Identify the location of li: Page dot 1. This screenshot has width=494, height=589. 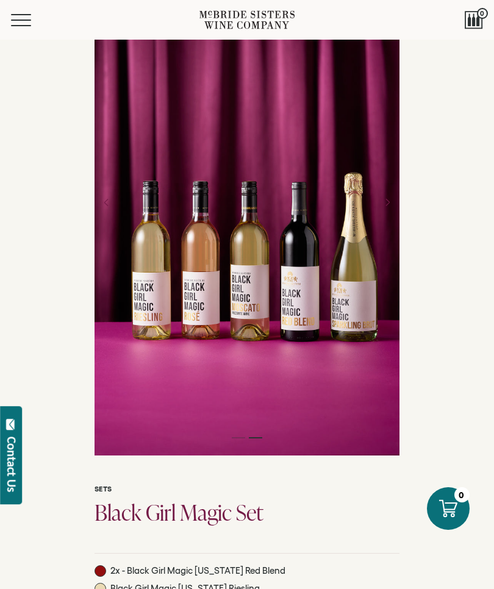
(238, 438).